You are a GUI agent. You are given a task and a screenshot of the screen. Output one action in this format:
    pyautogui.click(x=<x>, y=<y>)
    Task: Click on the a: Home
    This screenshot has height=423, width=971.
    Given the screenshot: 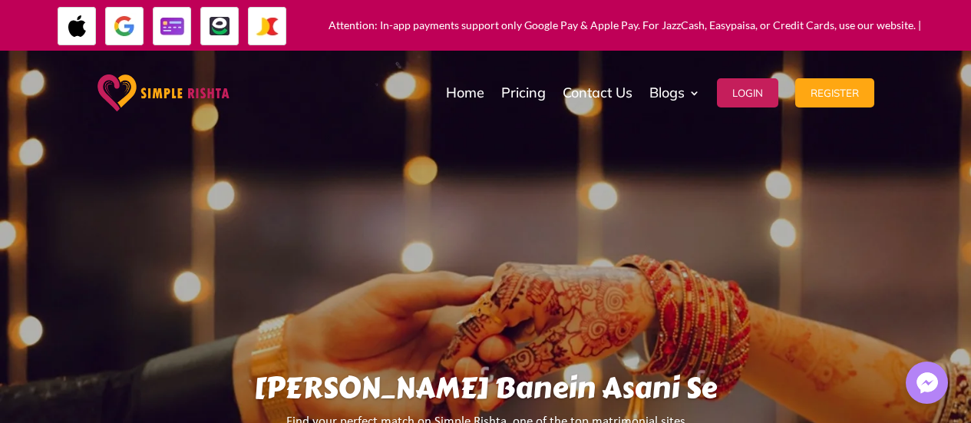 What is the action you would take?
    pyautogui.click(x=465, y=93)
    